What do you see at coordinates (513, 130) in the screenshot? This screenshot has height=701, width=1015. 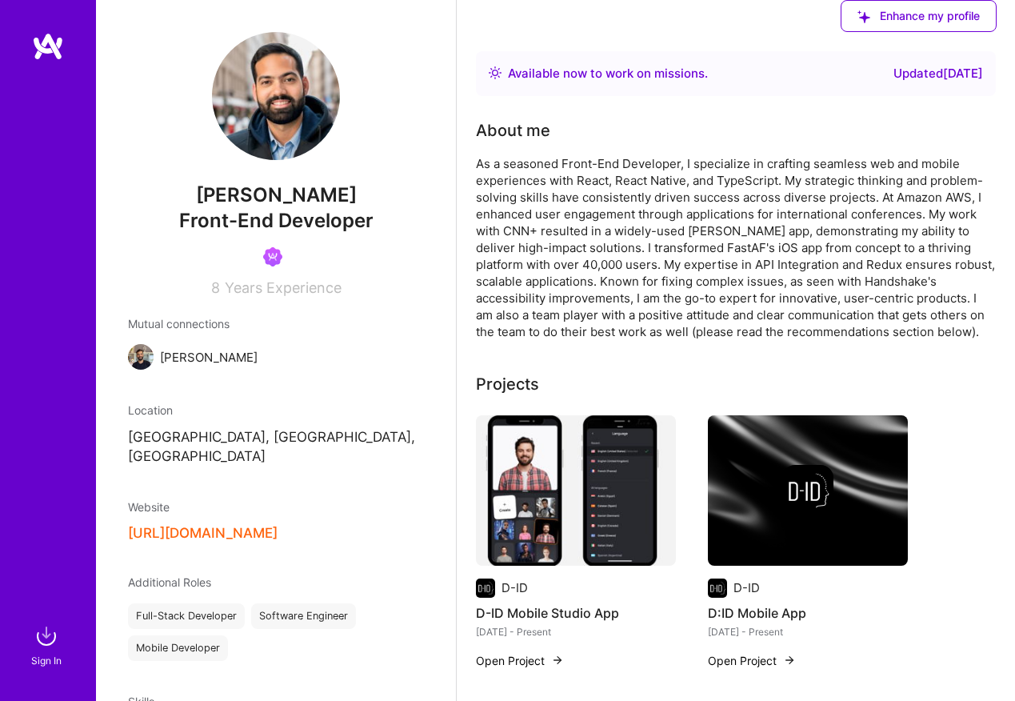 I see `div: About me` at bounding box center [513, 130].